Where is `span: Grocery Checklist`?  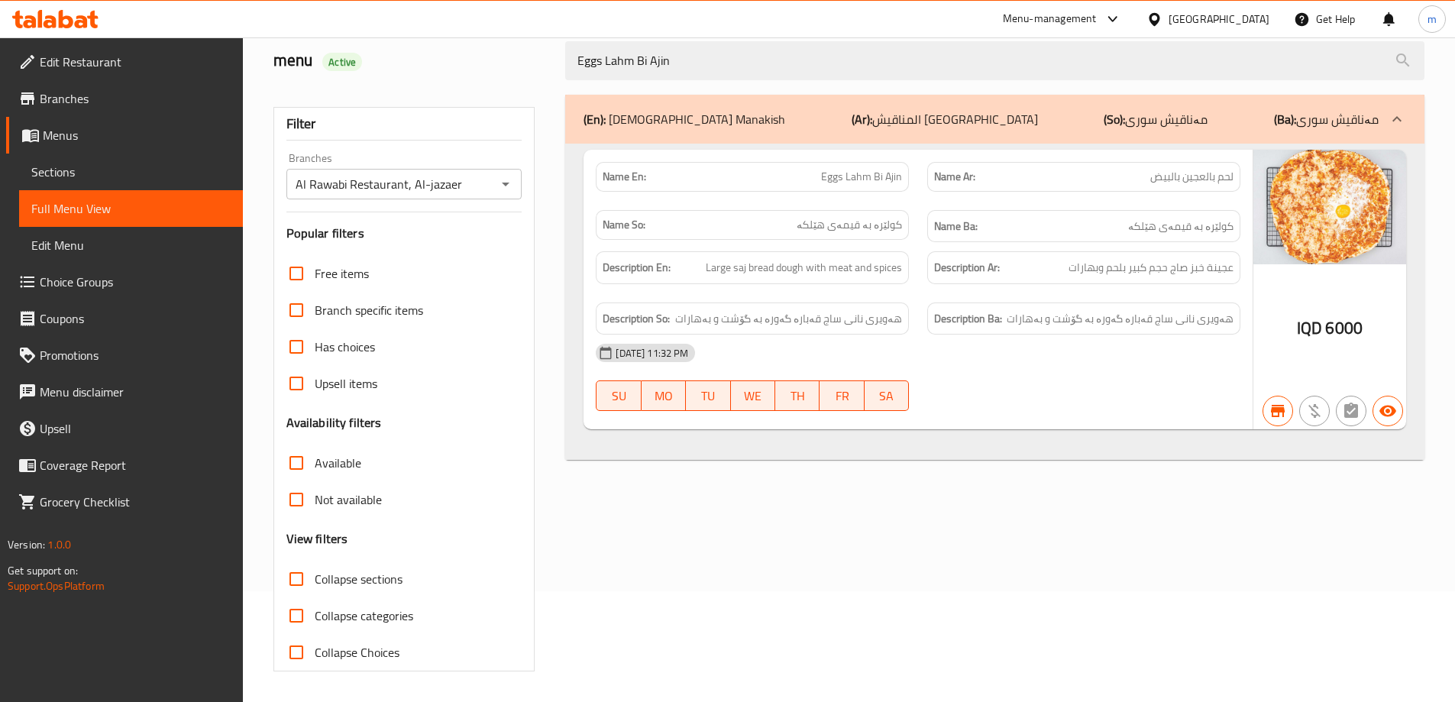 span: Grocery Checklist is located at coordinates (135, 502).